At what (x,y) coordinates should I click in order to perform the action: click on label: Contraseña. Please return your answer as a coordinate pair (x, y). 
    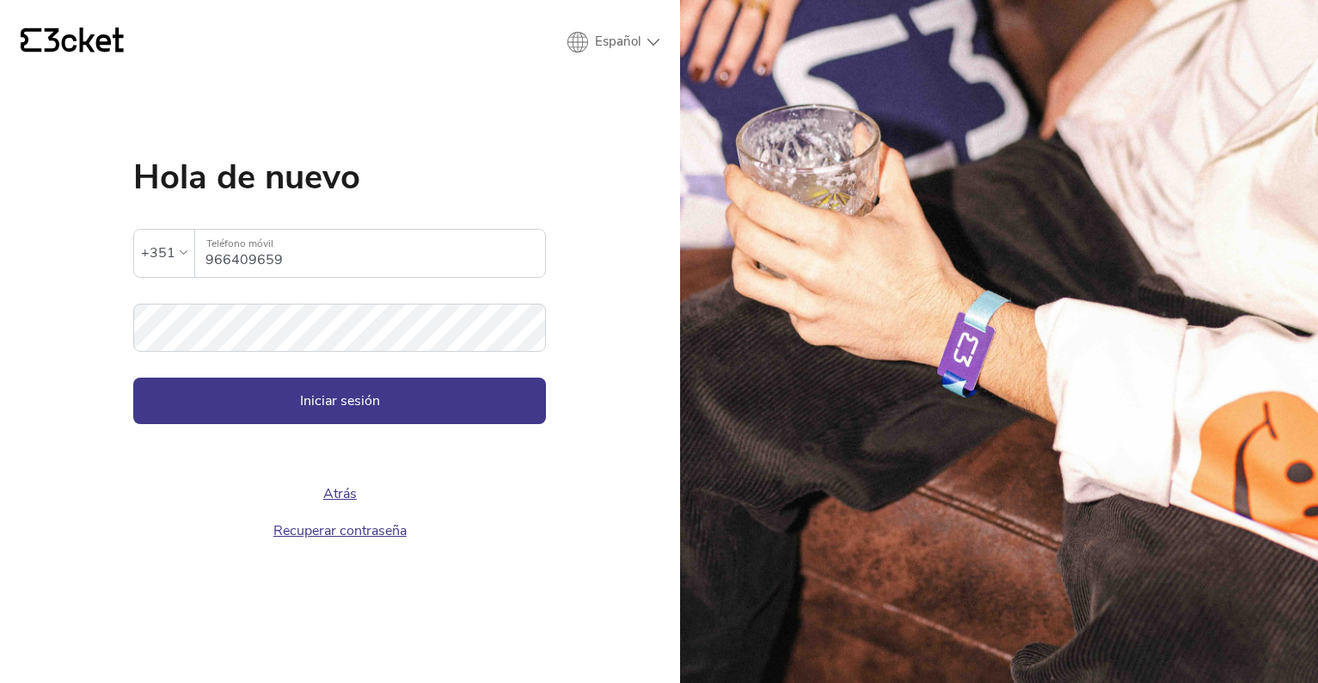
    Looking at the image, I should click on (340, 317).